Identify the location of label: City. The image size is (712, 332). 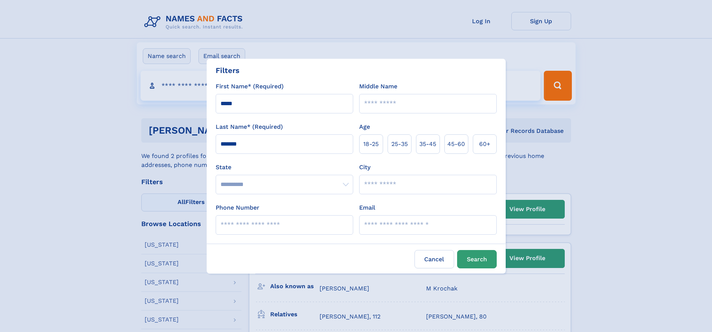
(365, 167).